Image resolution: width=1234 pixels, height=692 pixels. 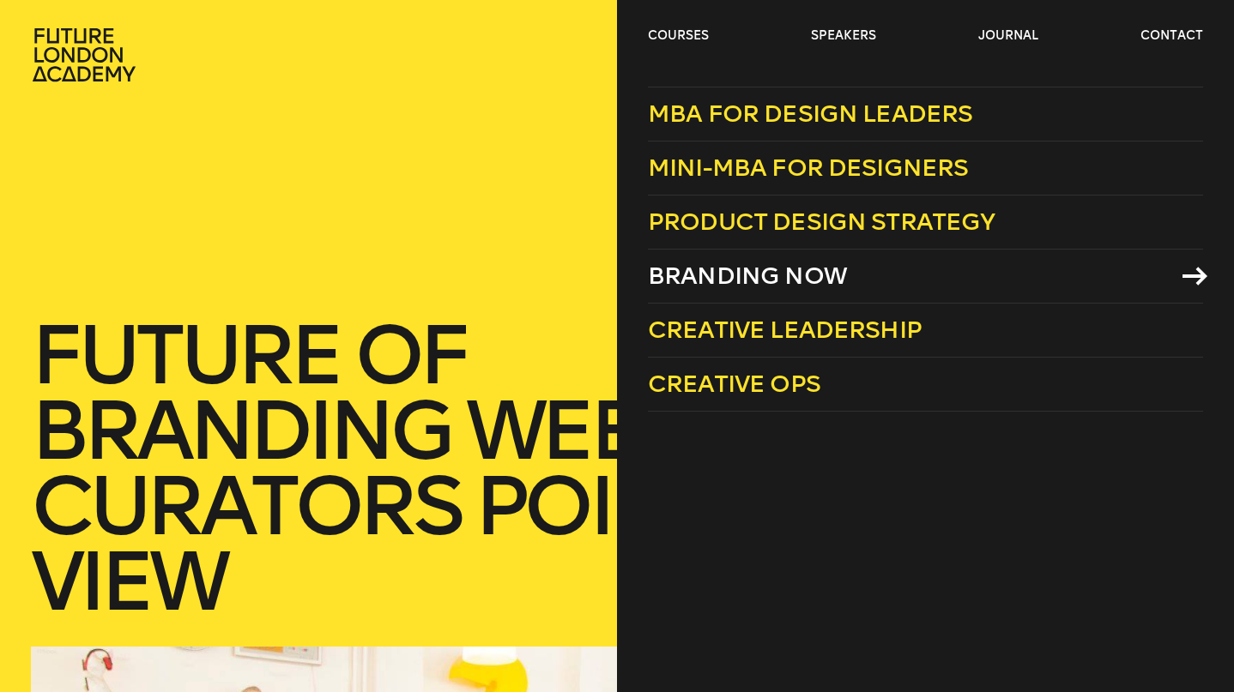 What do you see at coordinates (734, 383) in the screenshot?
I see `span: Creative Ops` at bounding box center [734, 383].